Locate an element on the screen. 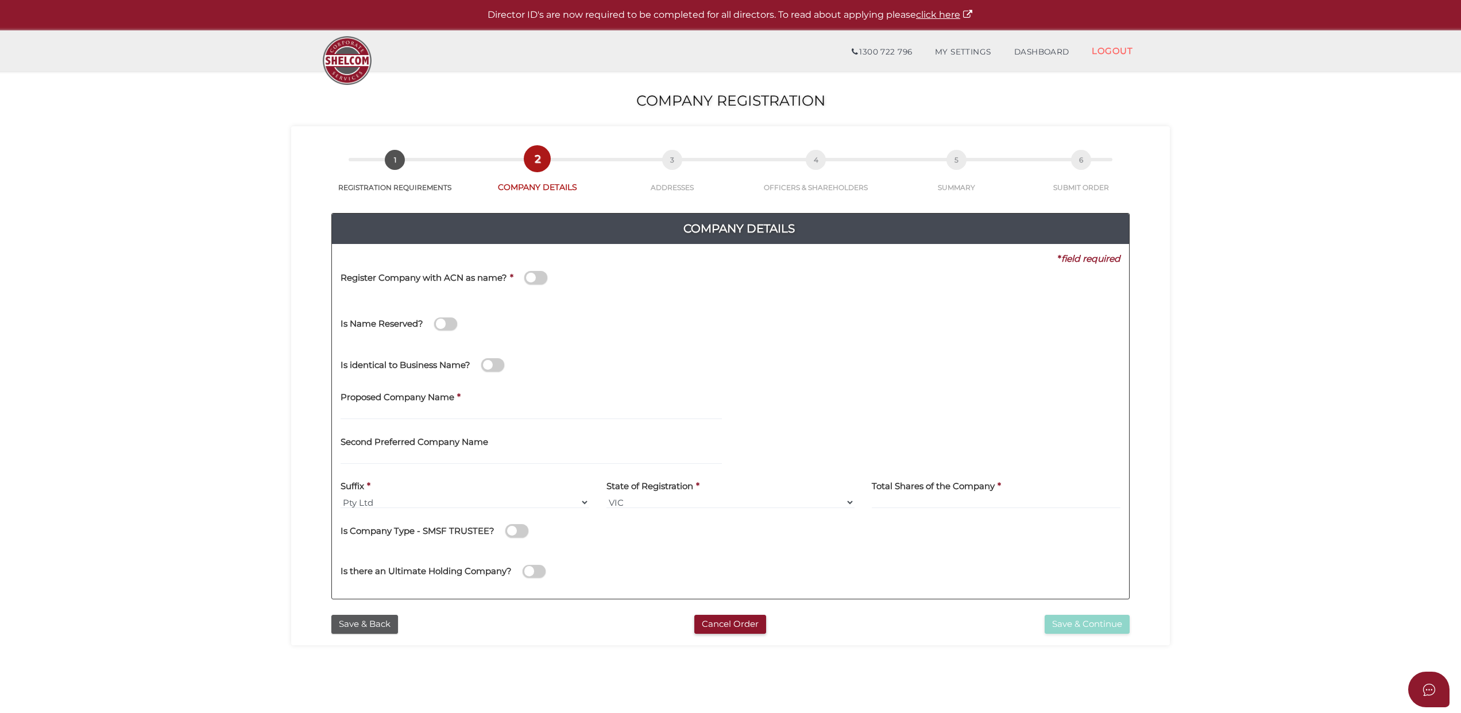 This screenshot has width=1461, height=713. p: Director ID's are now required to be completed for all directors. To read about applying please is located at coordinates (731, 15).